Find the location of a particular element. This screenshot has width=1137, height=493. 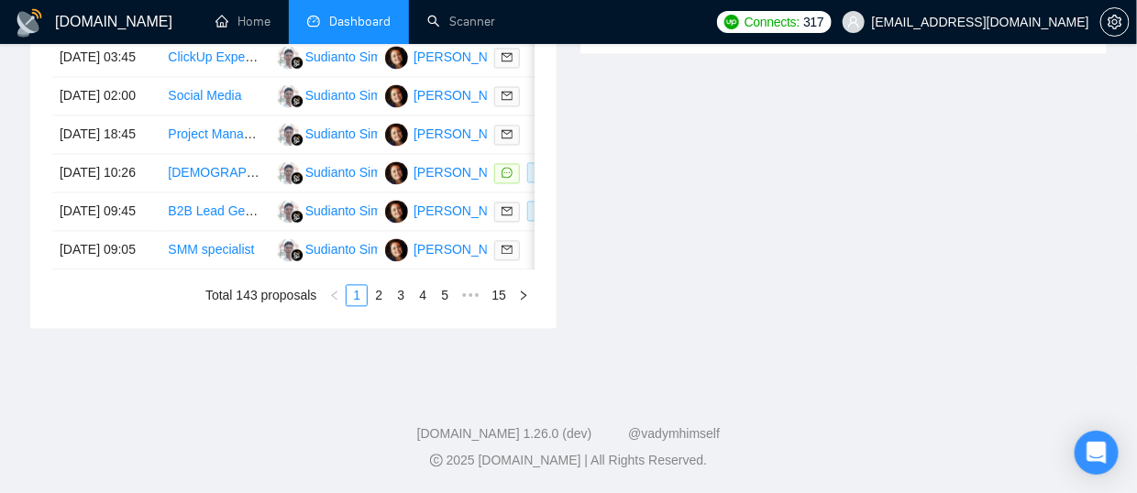

img: upwork-logo.png is located at coordinates (732, 22).